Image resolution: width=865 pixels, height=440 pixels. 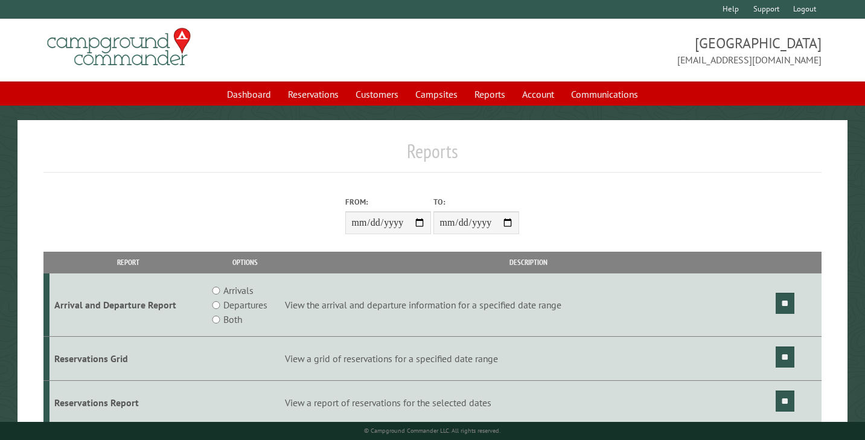 I want to click on td: View a grid of reservations for a specified date range, so click(x=528, y=358).